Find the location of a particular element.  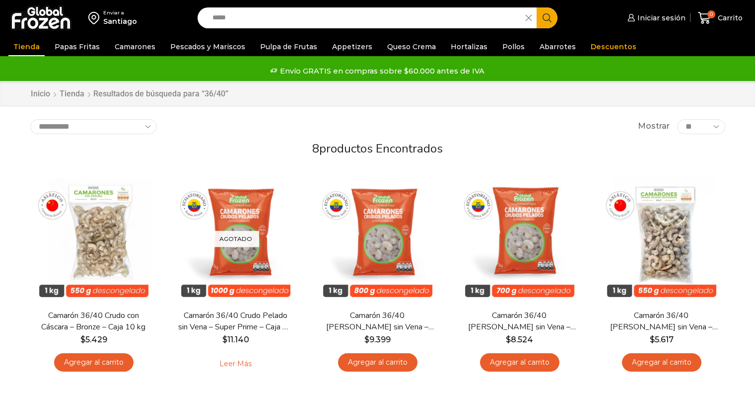

a: Camarones is located at coordinates (135, 47).